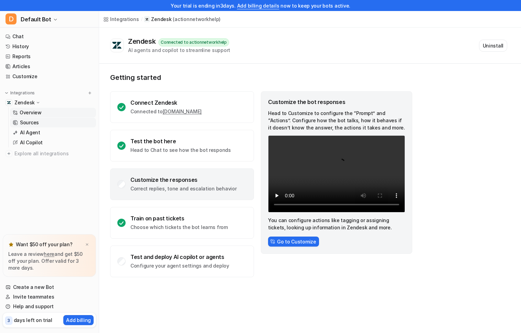 The image size is (521, 333). I want to click on div: Train on past tickets, so click(179, 218).